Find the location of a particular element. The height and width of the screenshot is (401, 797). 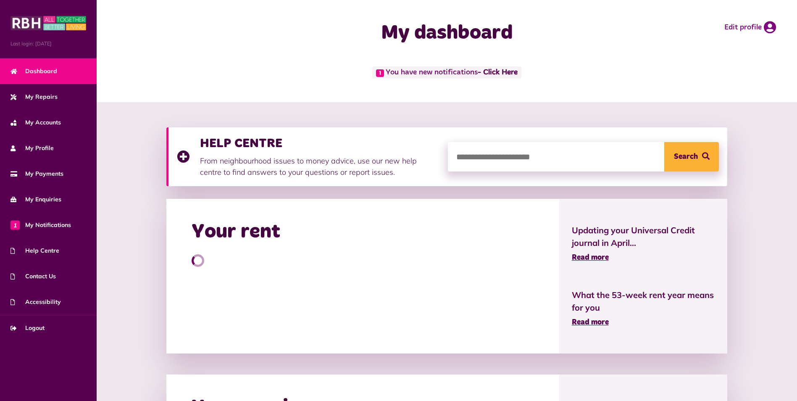

span: My Profile is located at coordinates (32, 148).